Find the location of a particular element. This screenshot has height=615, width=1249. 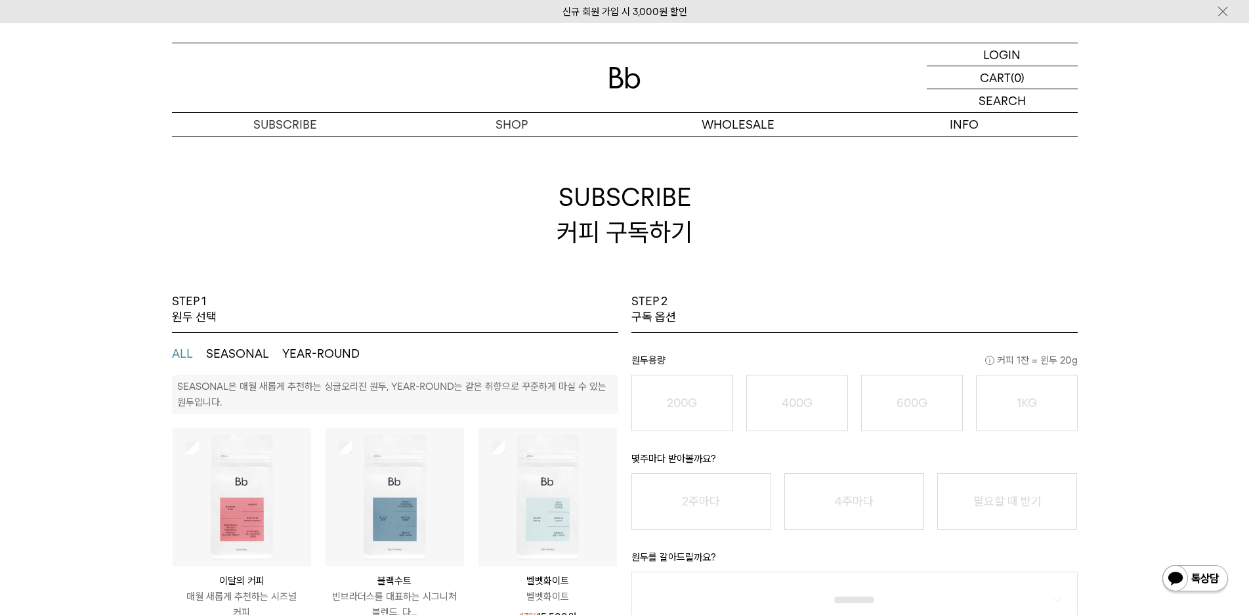

img: 카카오톡 채널 1:1 채팅 버튼 is located at coordinates (1195, 580).